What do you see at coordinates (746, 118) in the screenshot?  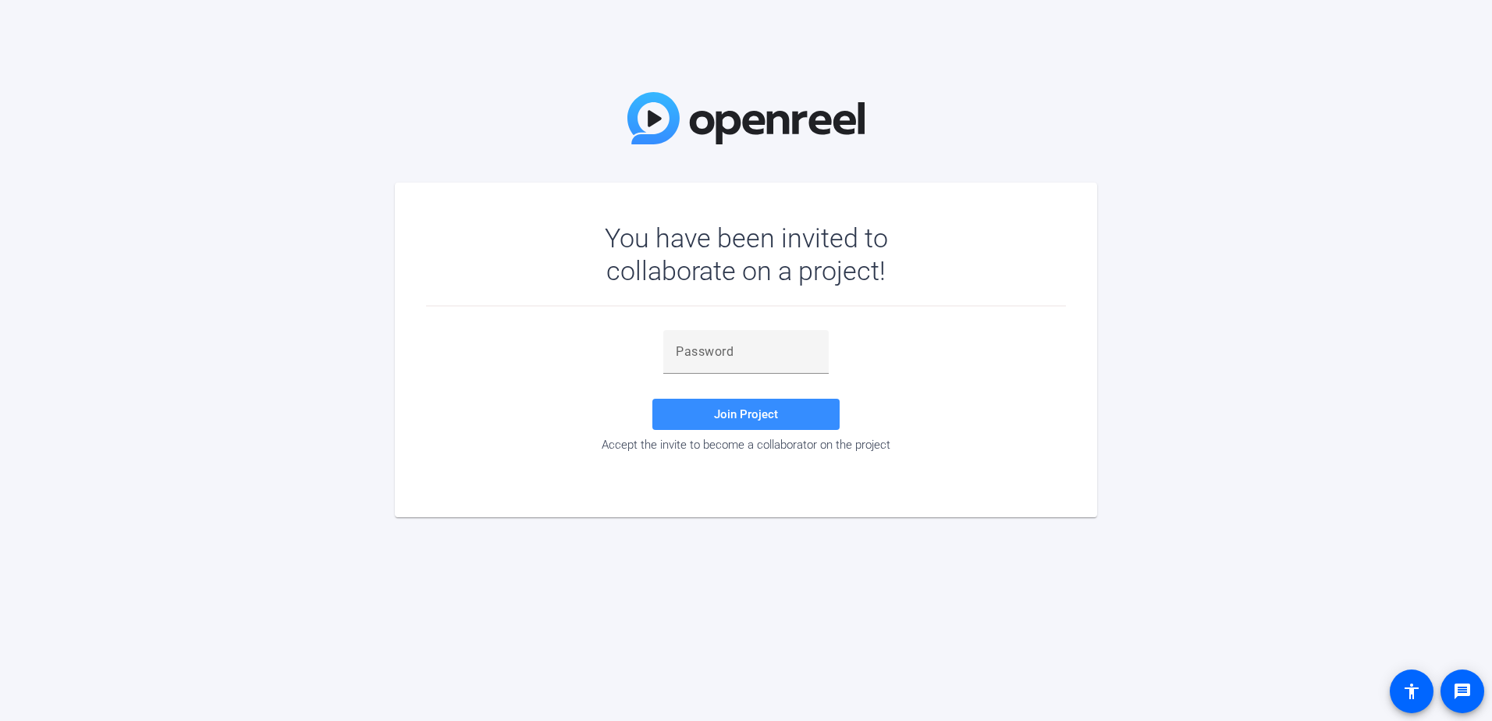 I see `img: OpenReel Logo` at bounding box center [746, 118].